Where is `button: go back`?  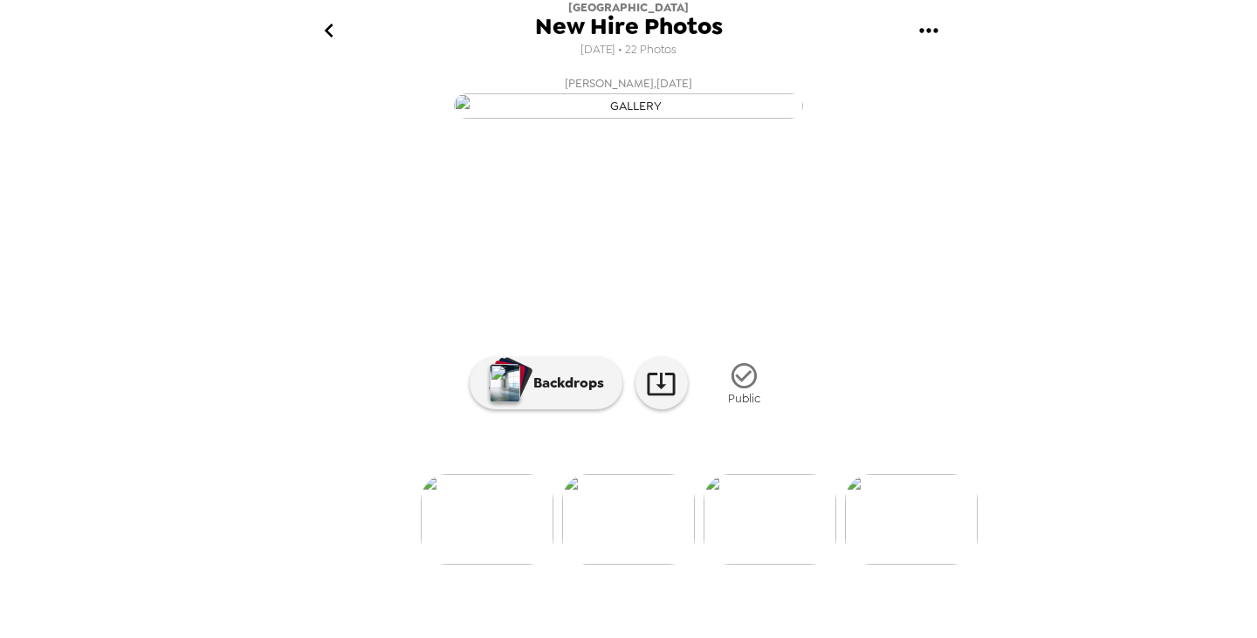 button: go back is located at coordinates (328, 31).